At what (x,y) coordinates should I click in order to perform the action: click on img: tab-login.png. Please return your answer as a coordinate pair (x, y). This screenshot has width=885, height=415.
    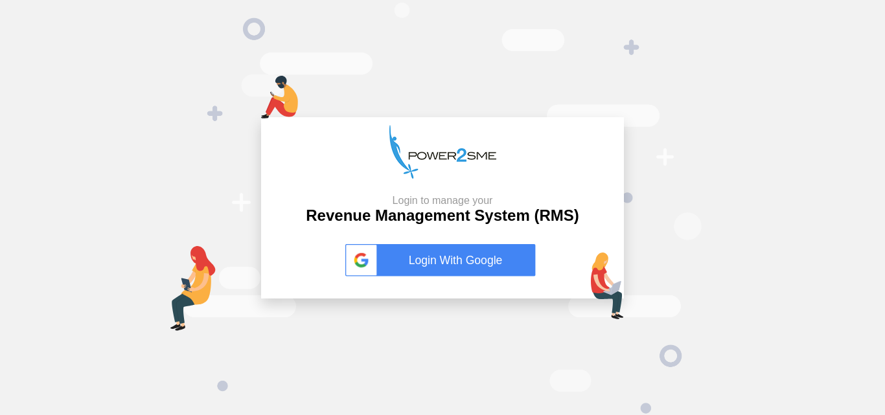
    Looking at the image, I should click on (193, 288).